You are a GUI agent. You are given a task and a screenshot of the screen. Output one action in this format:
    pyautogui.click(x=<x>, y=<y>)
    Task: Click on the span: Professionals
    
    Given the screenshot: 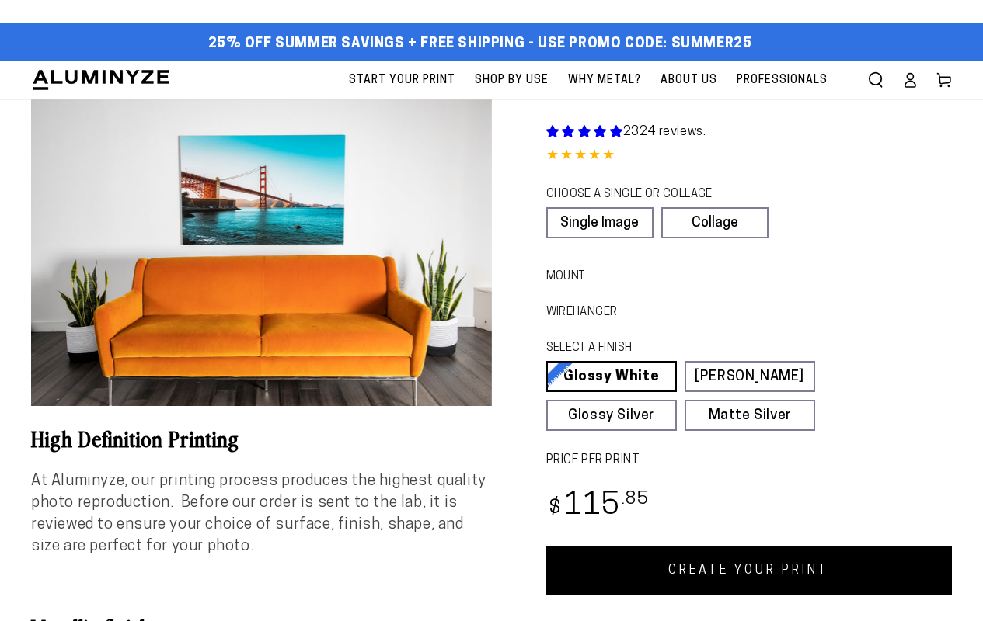 What is the action you would take?
    pyautogui.click(x=782, y=80)
    